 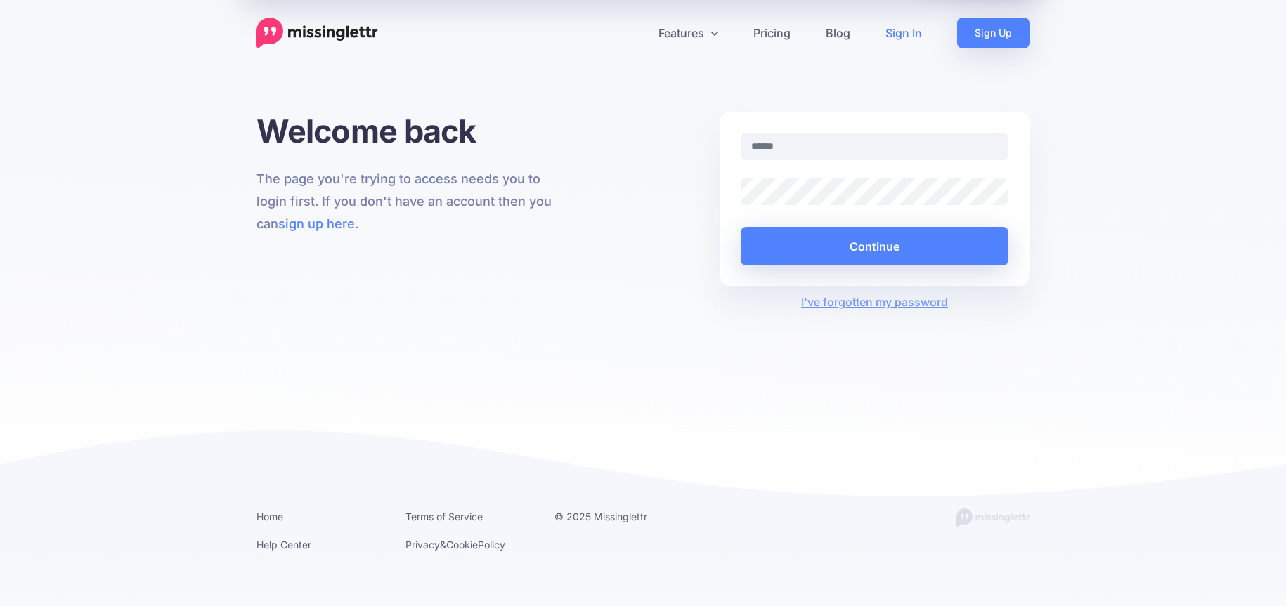 I want to click on a: Sign Up, so click(x=993, y=33).